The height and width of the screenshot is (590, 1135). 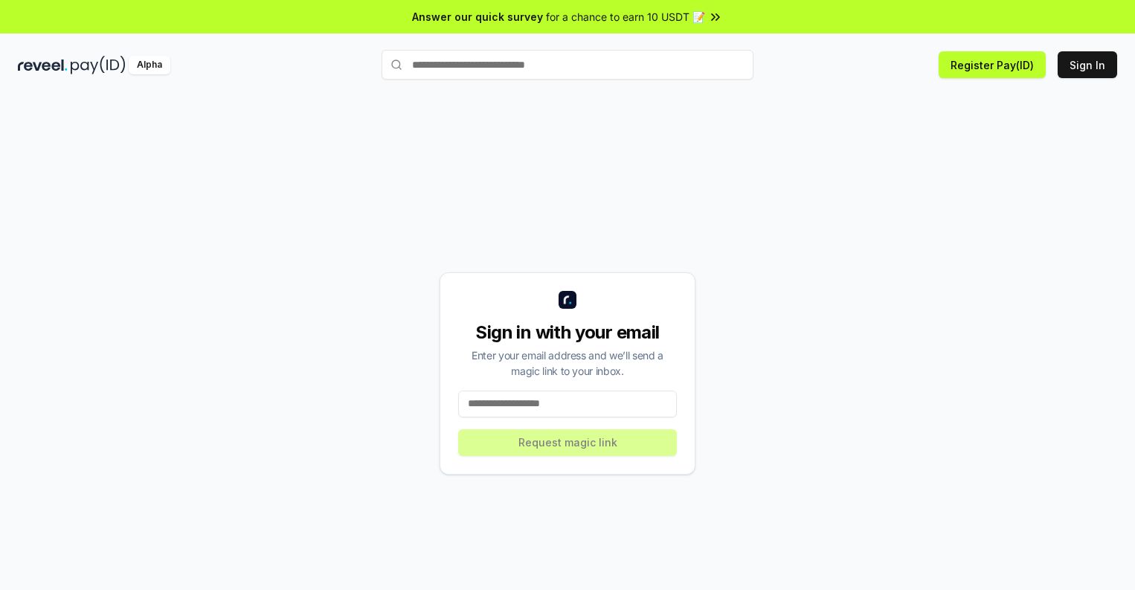 I want to click on div: Enter your email address and we’ll send a magic link to your inbox., so click(x=567, y=363).